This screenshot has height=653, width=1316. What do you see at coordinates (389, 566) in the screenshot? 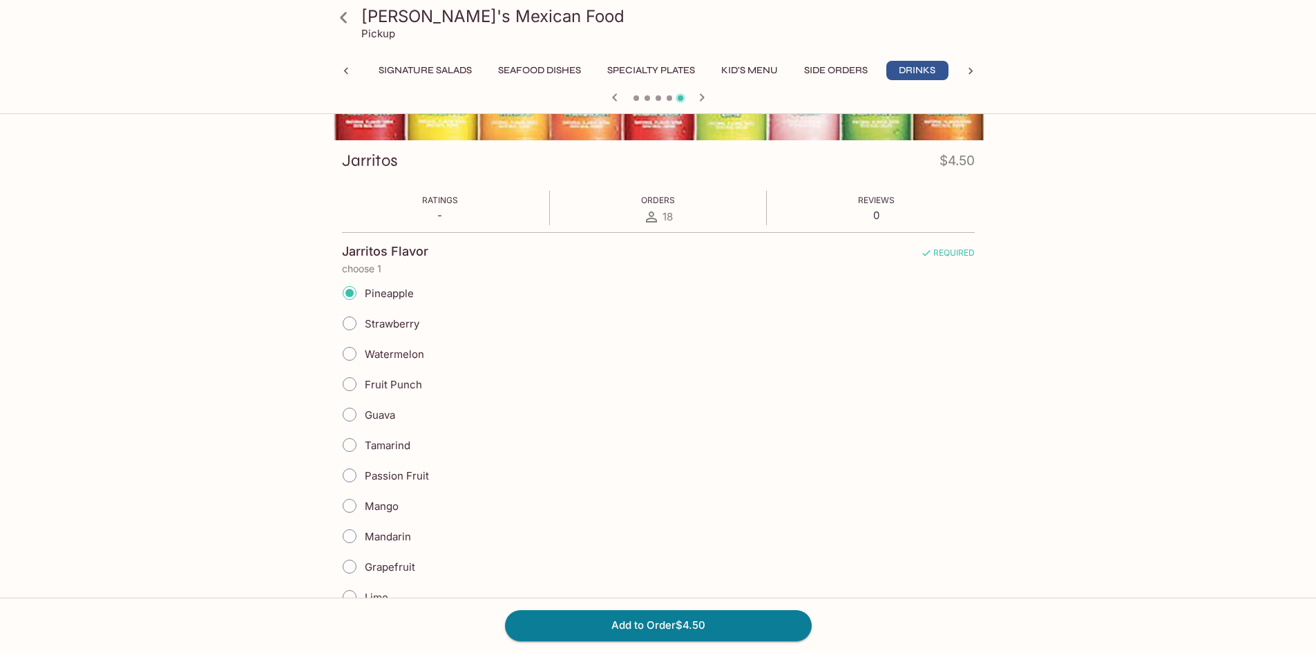
I see `span: Grapefruit` at bounding box center [389, 566].